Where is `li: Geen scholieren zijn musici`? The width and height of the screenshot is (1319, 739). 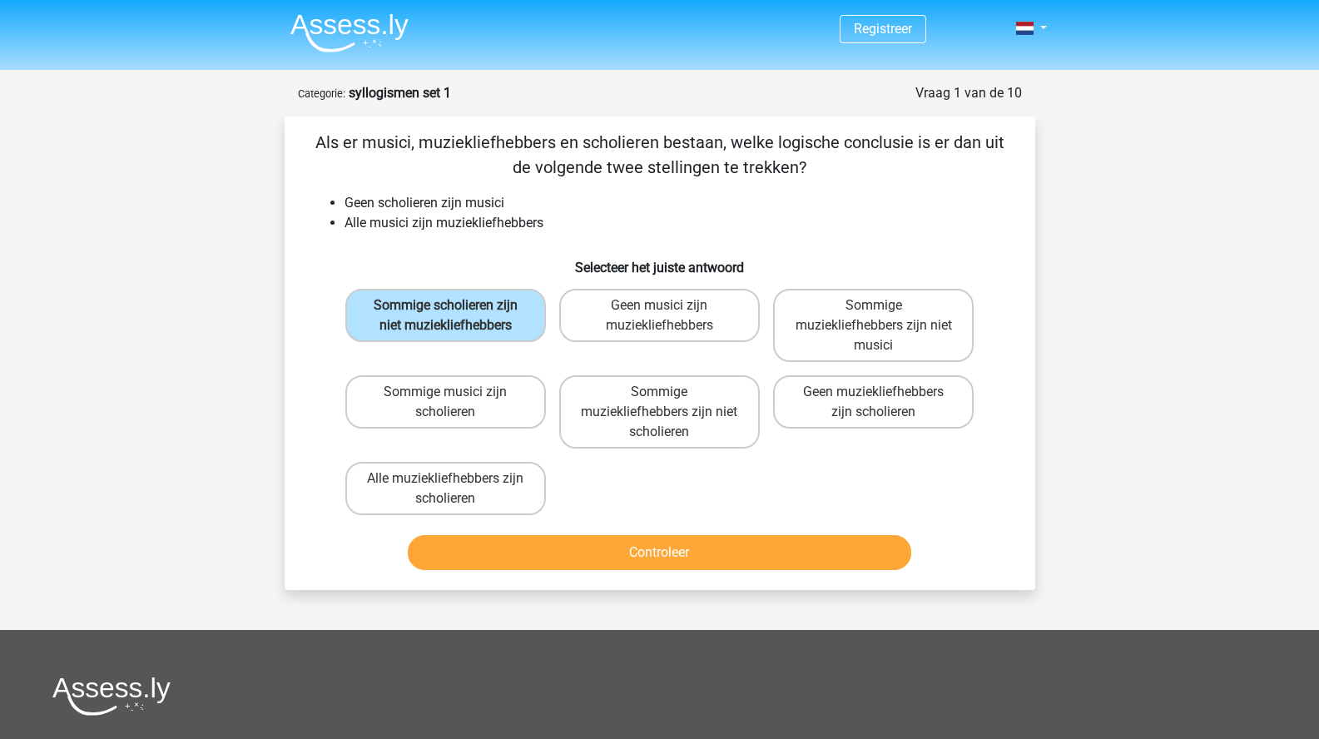 li: Geen scholieren zijn musici is located at coordinates (676, 203).